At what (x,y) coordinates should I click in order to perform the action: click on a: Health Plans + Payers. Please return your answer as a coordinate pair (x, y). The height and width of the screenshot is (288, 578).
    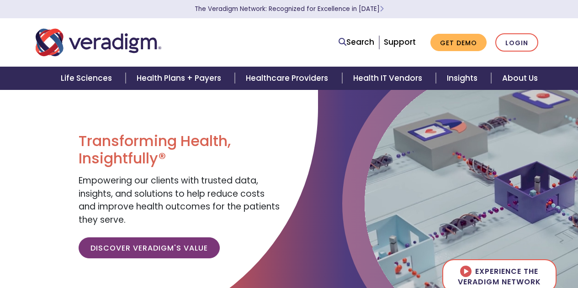
    Looking at the image, I should click on (180, 78).